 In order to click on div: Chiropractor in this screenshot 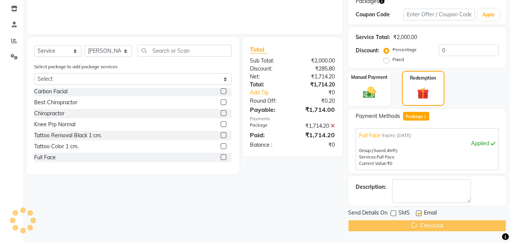, I will do `click(49, 113)`.